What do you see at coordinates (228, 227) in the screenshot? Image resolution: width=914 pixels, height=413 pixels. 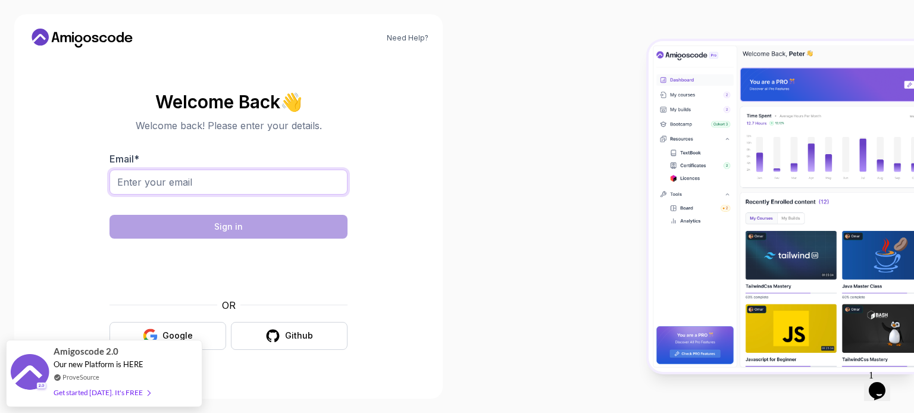 I see `button: Sign in` at bounding box center [228, 227].